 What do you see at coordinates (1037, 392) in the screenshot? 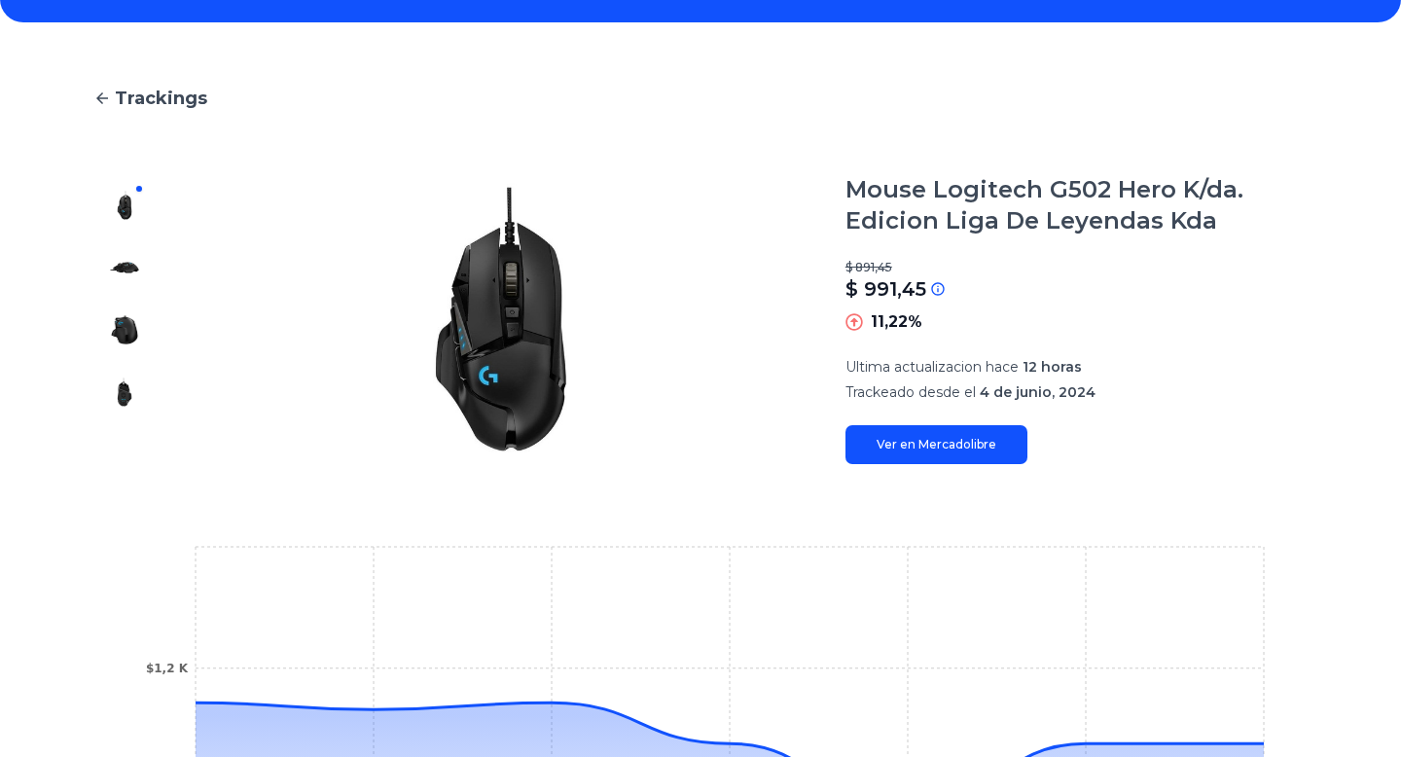
I see `span: 4 de junio, 2024` at bounding box center [1037, 392].